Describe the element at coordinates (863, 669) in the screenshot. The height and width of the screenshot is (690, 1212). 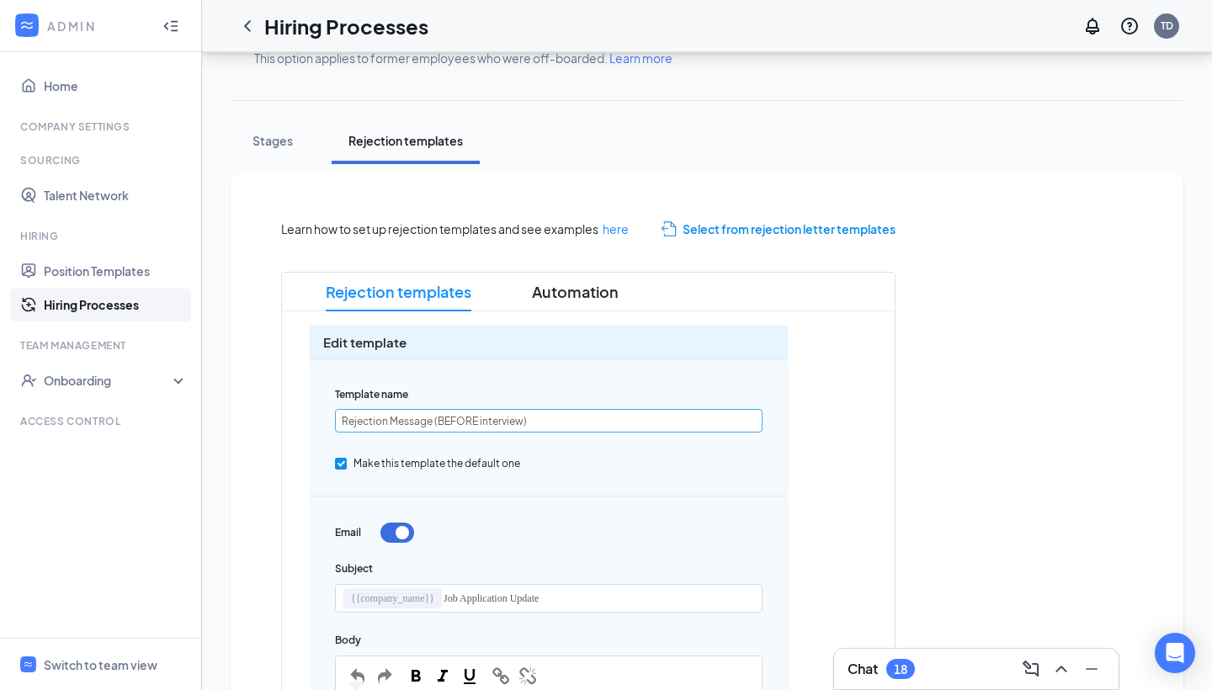
I see `h3: Chat` at that location.